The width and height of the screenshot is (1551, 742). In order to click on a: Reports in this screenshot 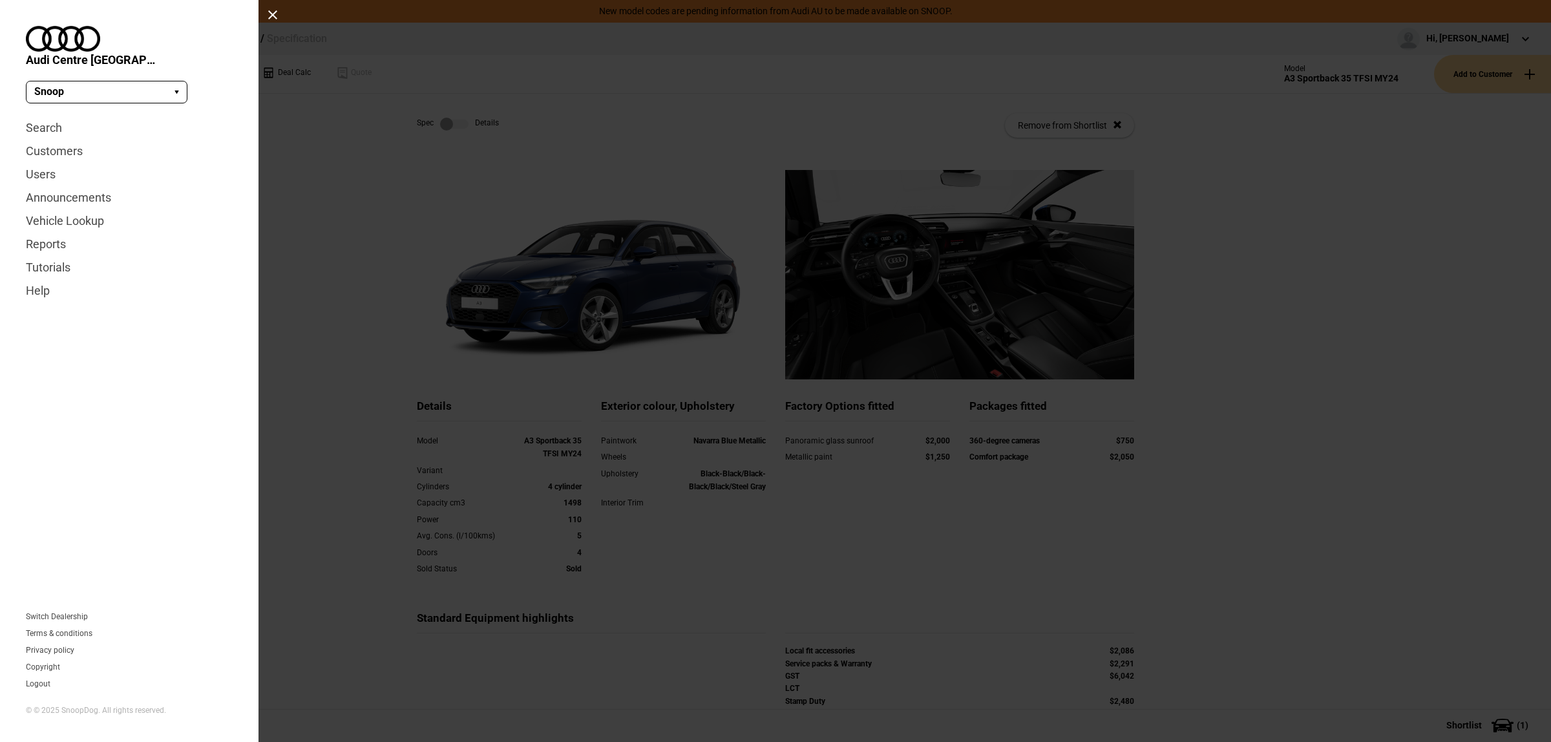, I will do `click(129, 244)`.